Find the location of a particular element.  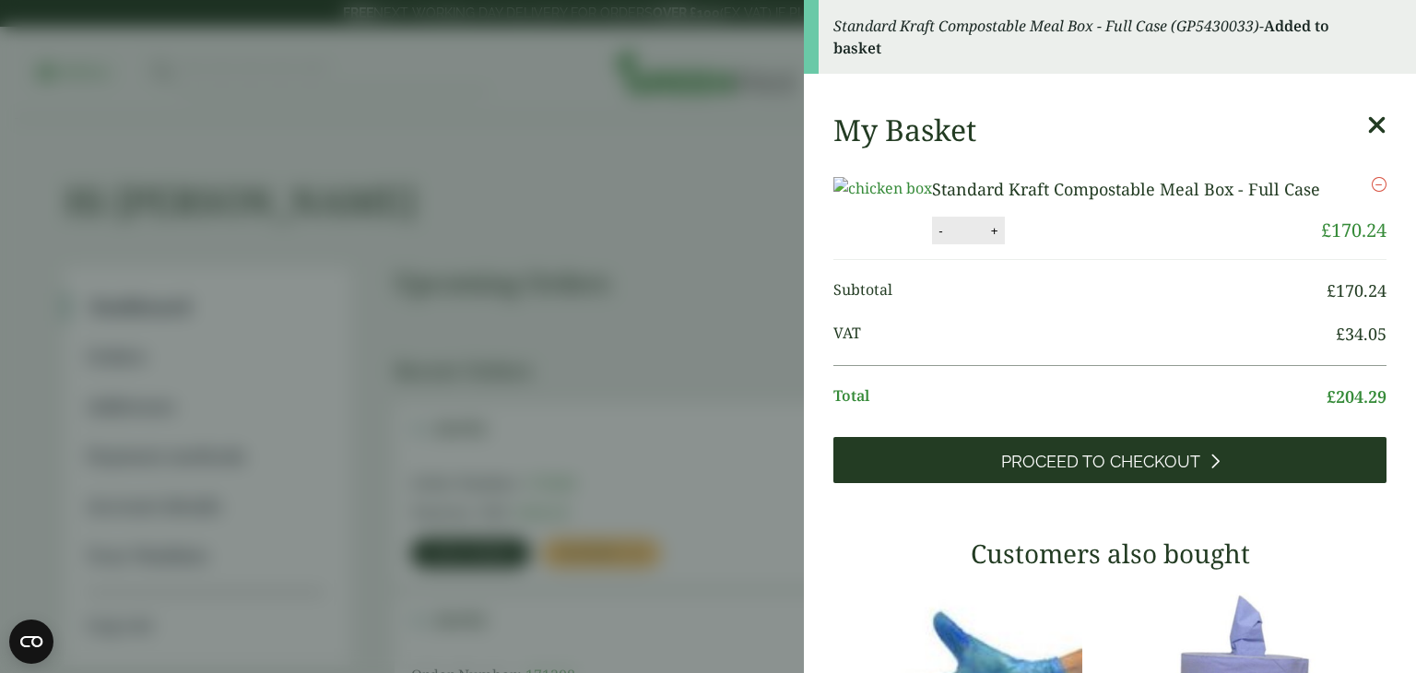

h2: My Basket is located at coordinates (904, 130).